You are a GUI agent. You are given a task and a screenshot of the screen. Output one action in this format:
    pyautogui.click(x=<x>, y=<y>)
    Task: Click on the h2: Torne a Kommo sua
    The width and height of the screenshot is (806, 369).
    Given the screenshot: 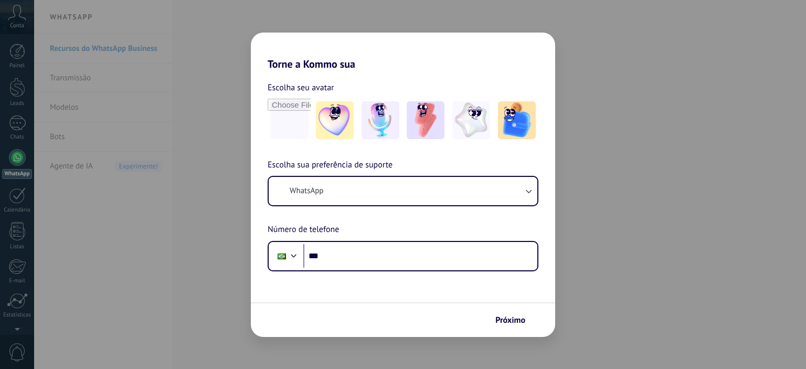 What is the action you would take?
    pyautogui.click(x=403, y=51)
    